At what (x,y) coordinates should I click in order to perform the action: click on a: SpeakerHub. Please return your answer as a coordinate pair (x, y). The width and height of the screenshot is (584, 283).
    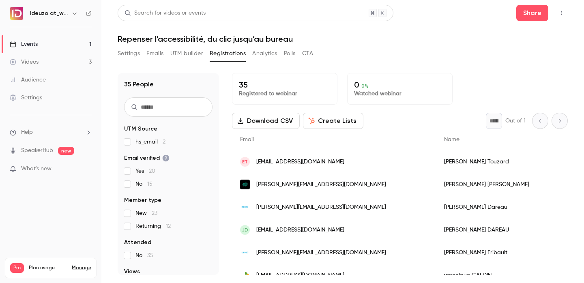
    Looking at the image, I should click on (37, 150).